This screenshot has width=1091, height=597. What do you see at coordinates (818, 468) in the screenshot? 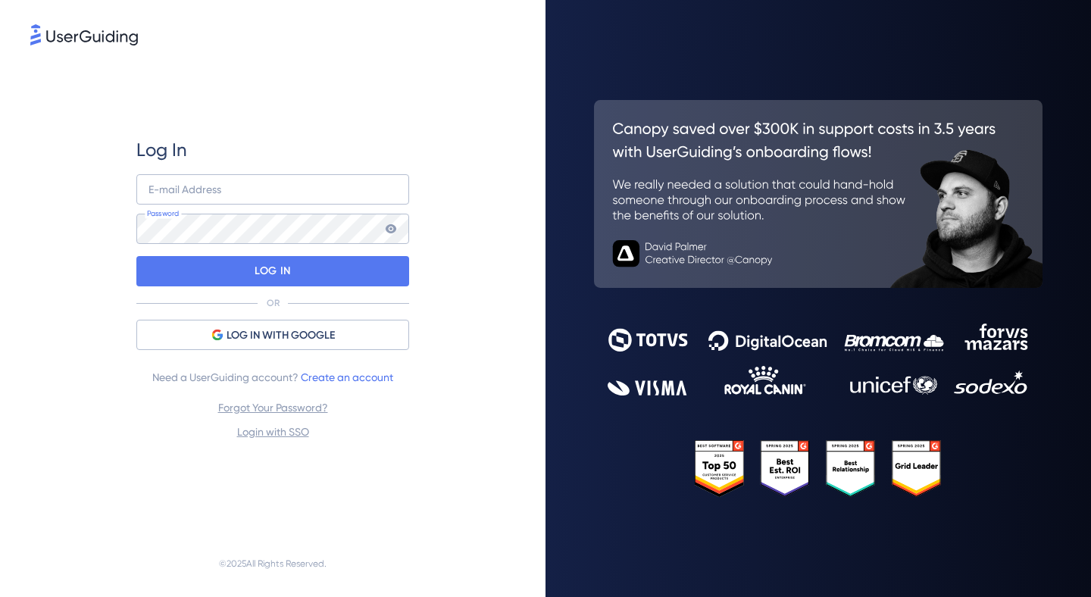
I see `img: 25303e33045975176eb484905ab012ff.svg` at bounding box center [818, 468].